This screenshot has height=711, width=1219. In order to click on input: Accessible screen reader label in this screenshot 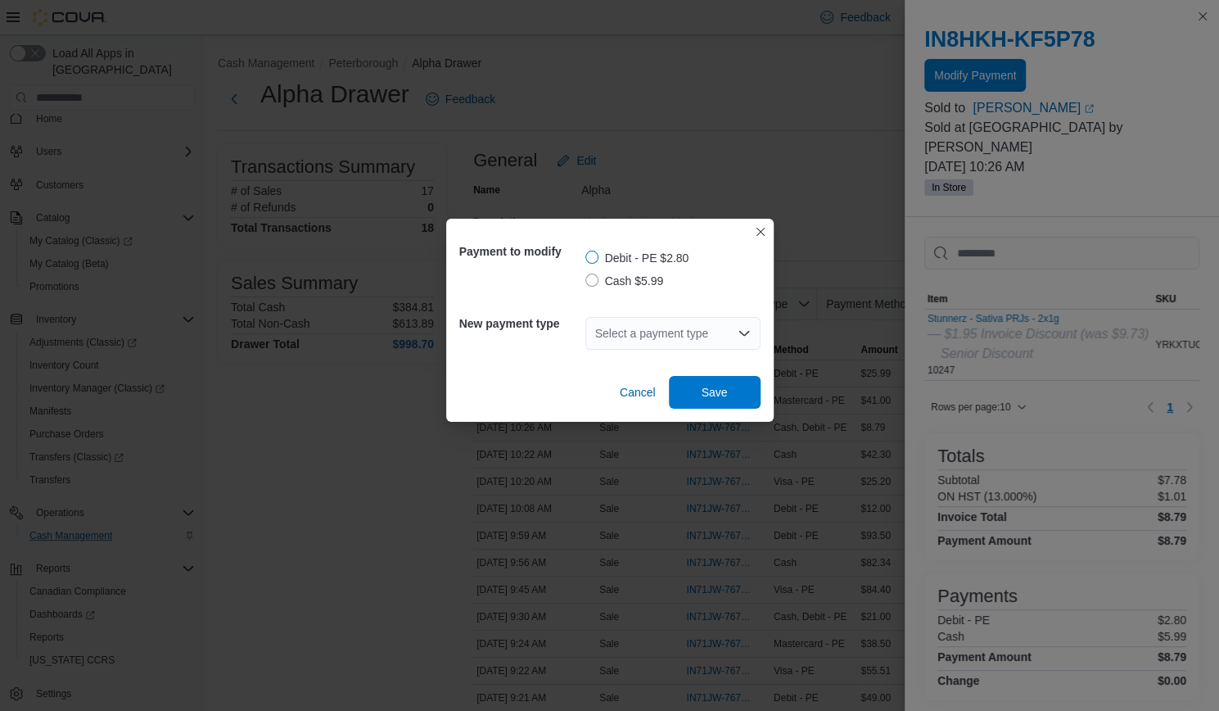, I will do `click(596, 333)`.